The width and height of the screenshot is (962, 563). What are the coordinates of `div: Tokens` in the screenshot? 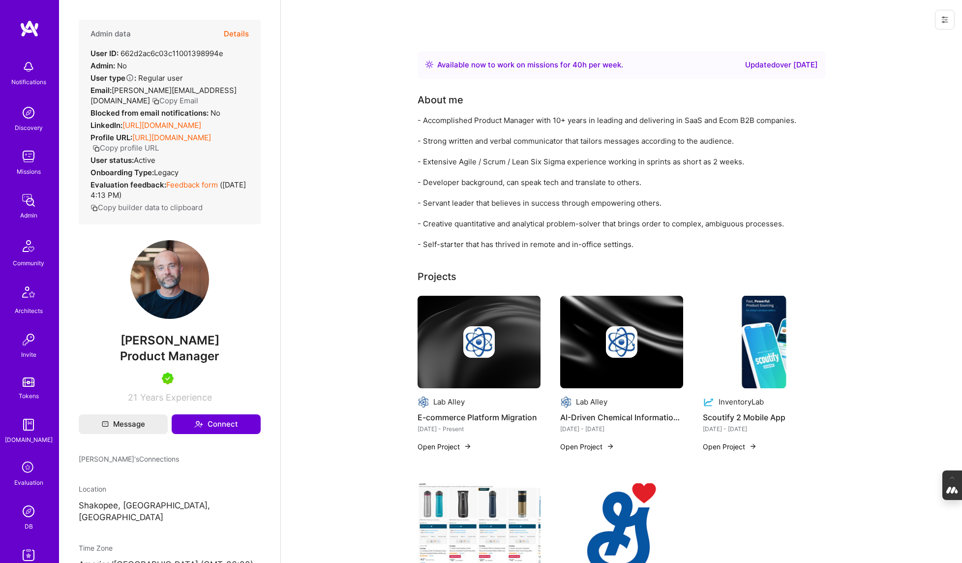 It's located at (29, 396).